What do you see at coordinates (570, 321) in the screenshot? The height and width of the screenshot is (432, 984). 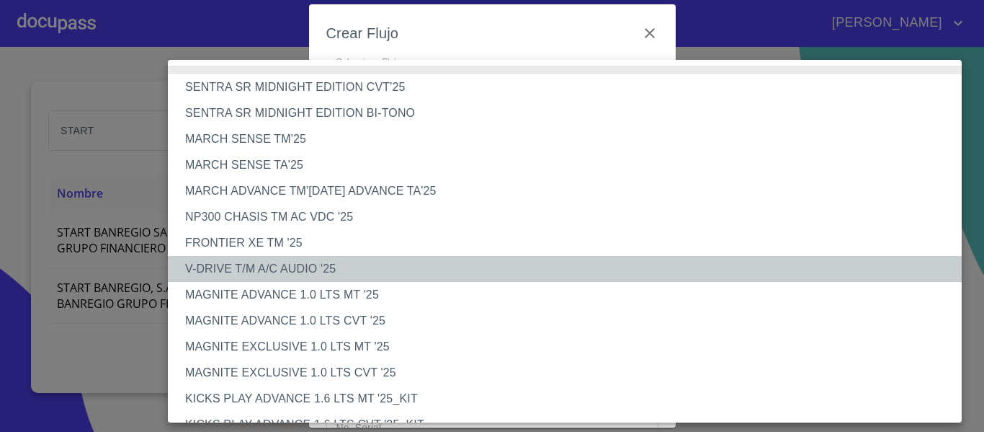 I see `li: MAGNITE ADVANCE 1.0 LTS CVT '25` at bounding box center [570, 321].